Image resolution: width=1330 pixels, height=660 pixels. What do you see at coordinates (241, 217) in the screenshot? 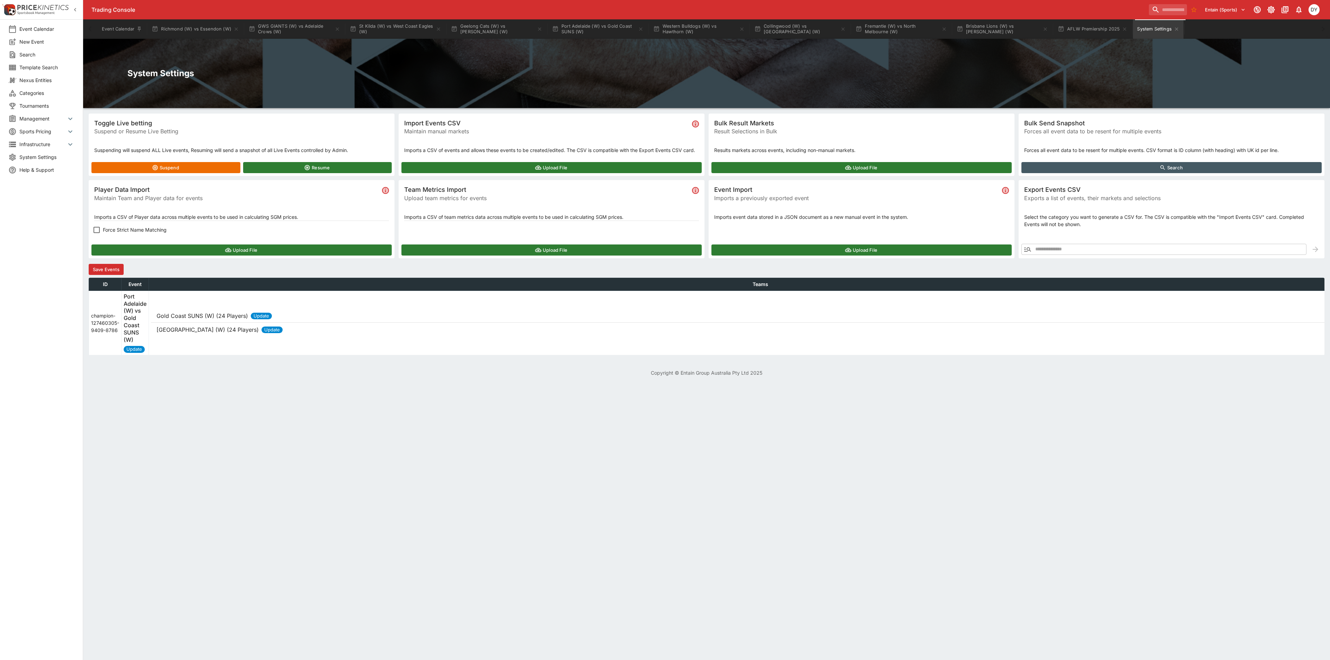
I see `p: Imports a CSV of Player data across multiple events to be used in calculating SGM prices.` at bounding box center [241, 217].